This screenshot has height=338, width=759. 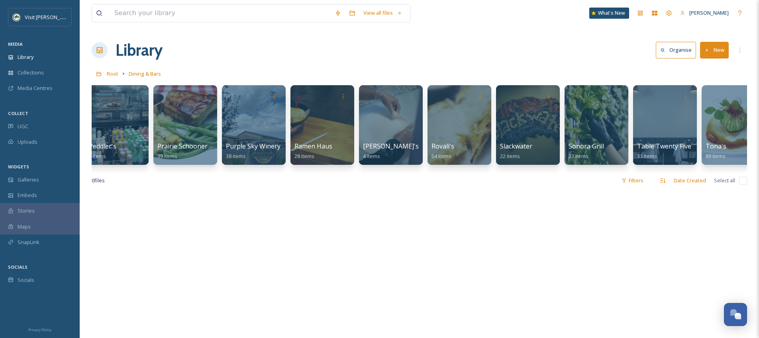 What do you see at coordinates (664, 151) in the screenshot?
I see `a: Table Twenty Five33 items` at bounding box center [664, 151].